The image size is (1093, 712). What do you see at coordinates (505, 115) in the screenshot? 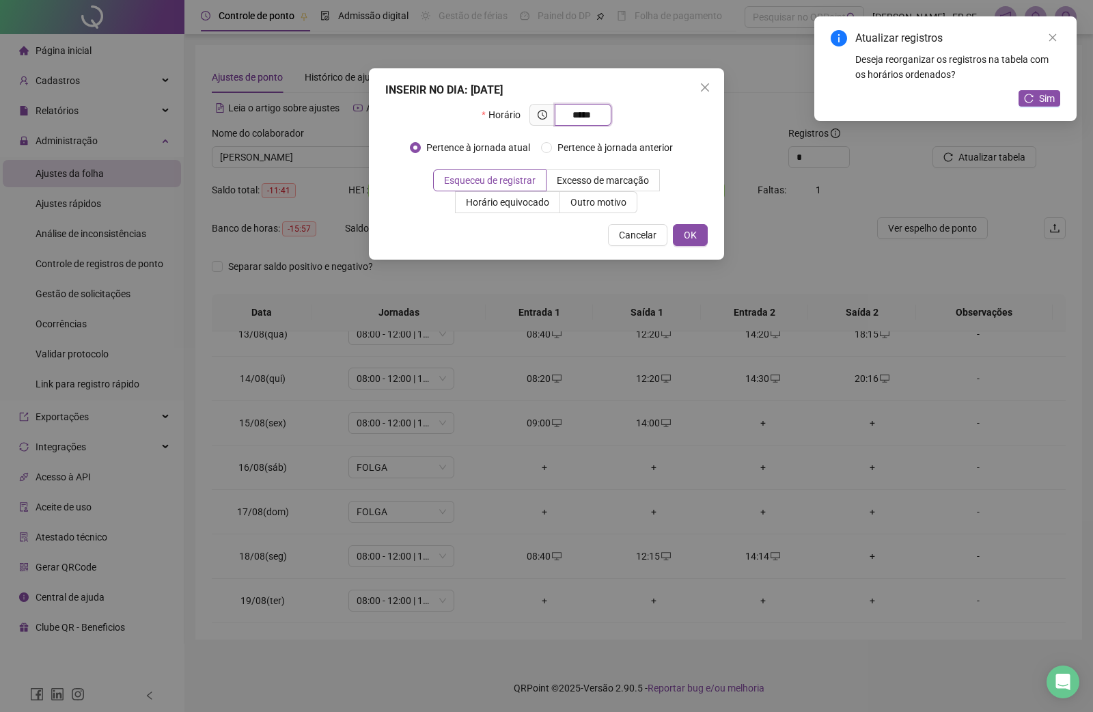
I see `label: Horário` at bounding box center [505, 115].